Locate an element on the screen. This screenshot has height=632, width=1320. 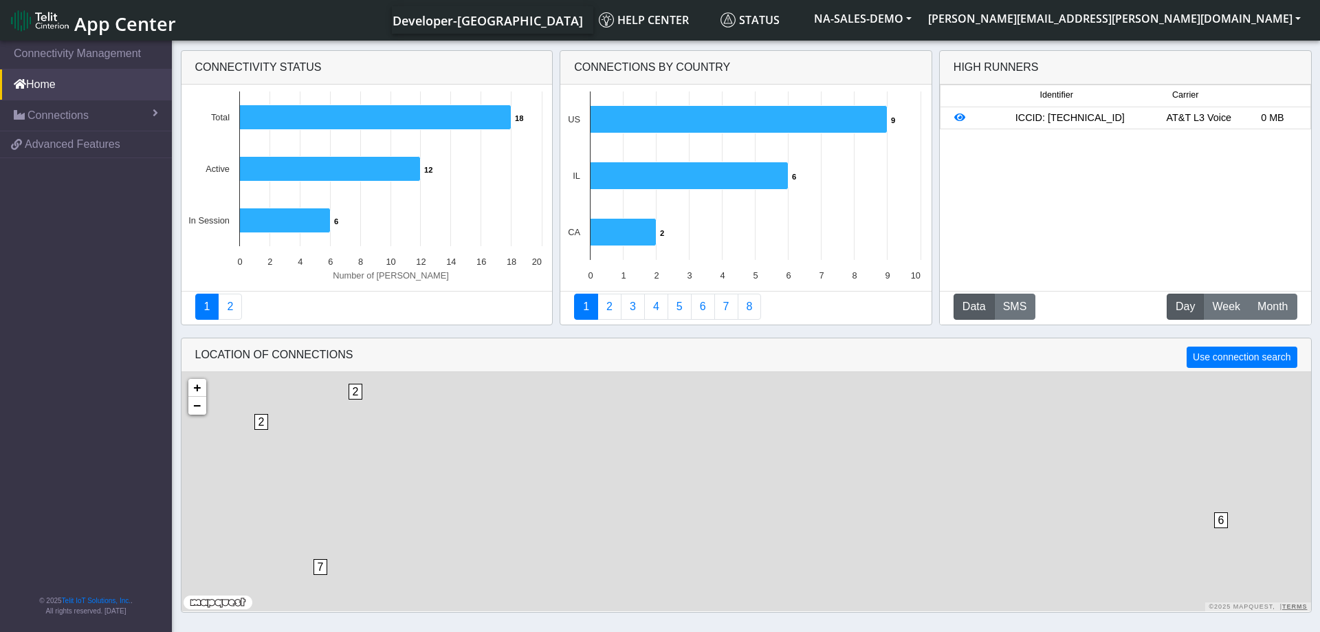
a: Telit IoT Solutions, Inc. is located at coordinates (96, 600).